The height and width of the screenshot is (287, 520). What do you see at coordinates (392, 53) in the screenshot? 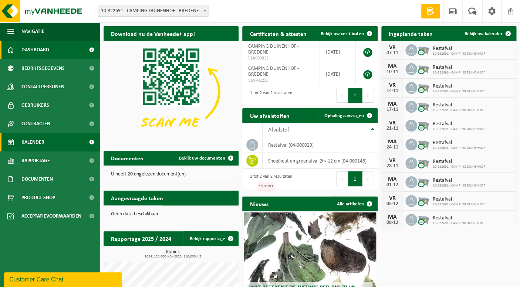
I see `div: 07-11` at bounding box center [392, 53].